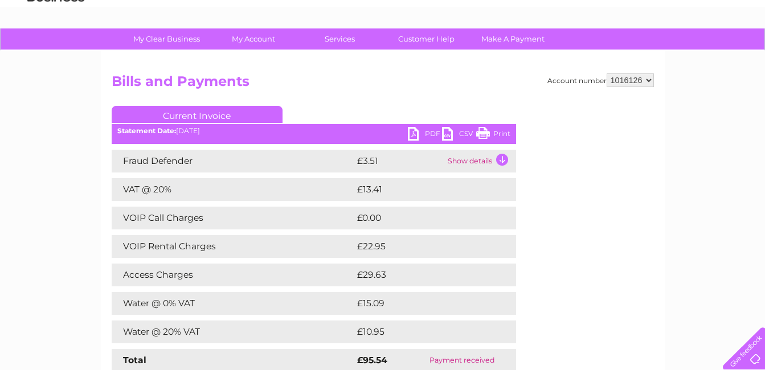 This screenshot has height=370, width=765. What do you see at coordinates (56, 47) in the screenshot?
I see `img: logo.png` at bounding box center [56, 47].